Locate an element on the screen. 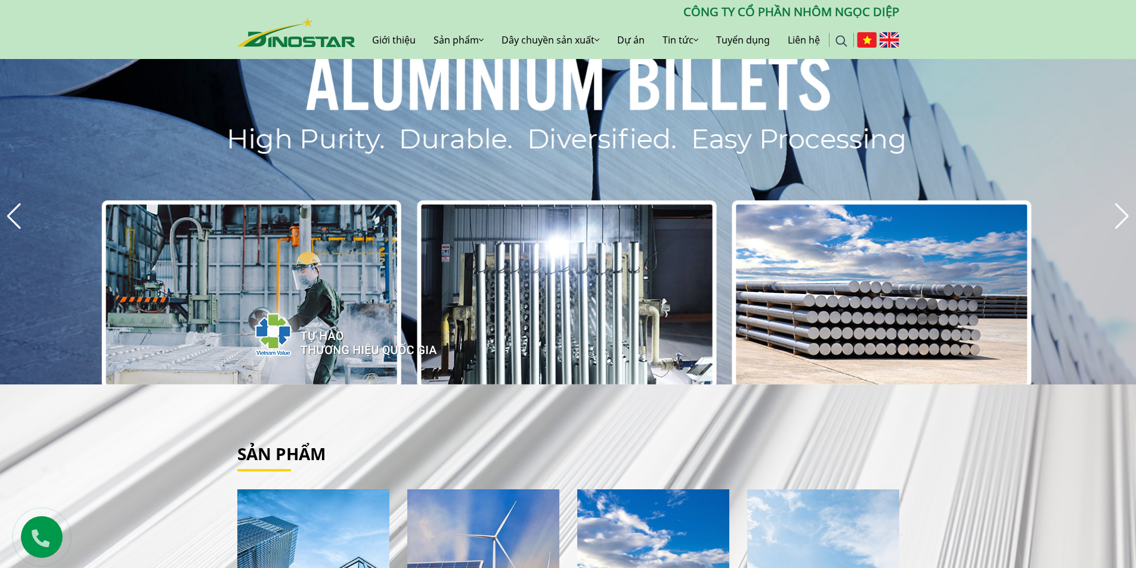 This screenshot has height=568, width=1136. a: Liên hệ is located at coordinates (804, 40).